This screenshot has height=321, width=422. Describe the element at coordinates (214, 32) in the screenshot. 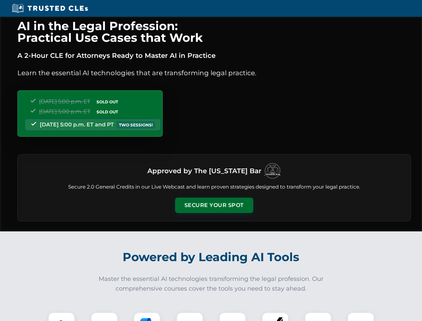

I see `h1: AI in the Legal Profession: Practical Use Cases that Work` at that location.